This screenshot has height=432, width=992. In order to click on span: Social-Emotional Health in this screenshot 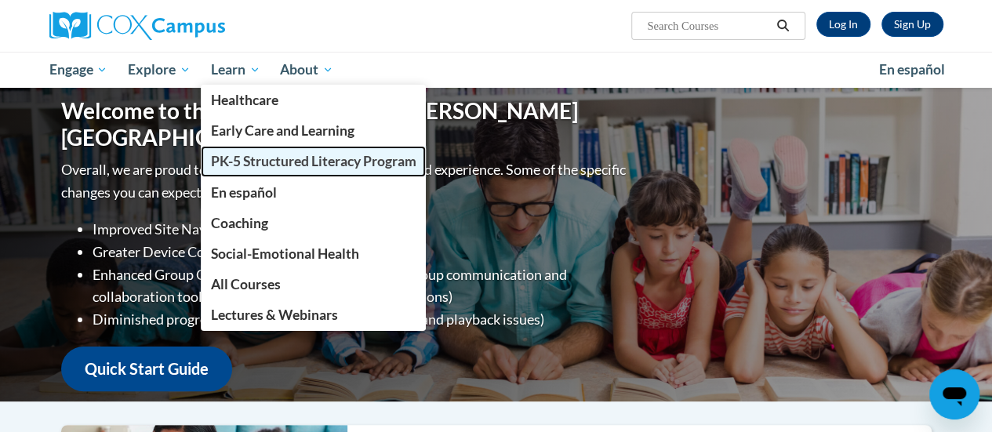, I will do `click(285, 253)`.